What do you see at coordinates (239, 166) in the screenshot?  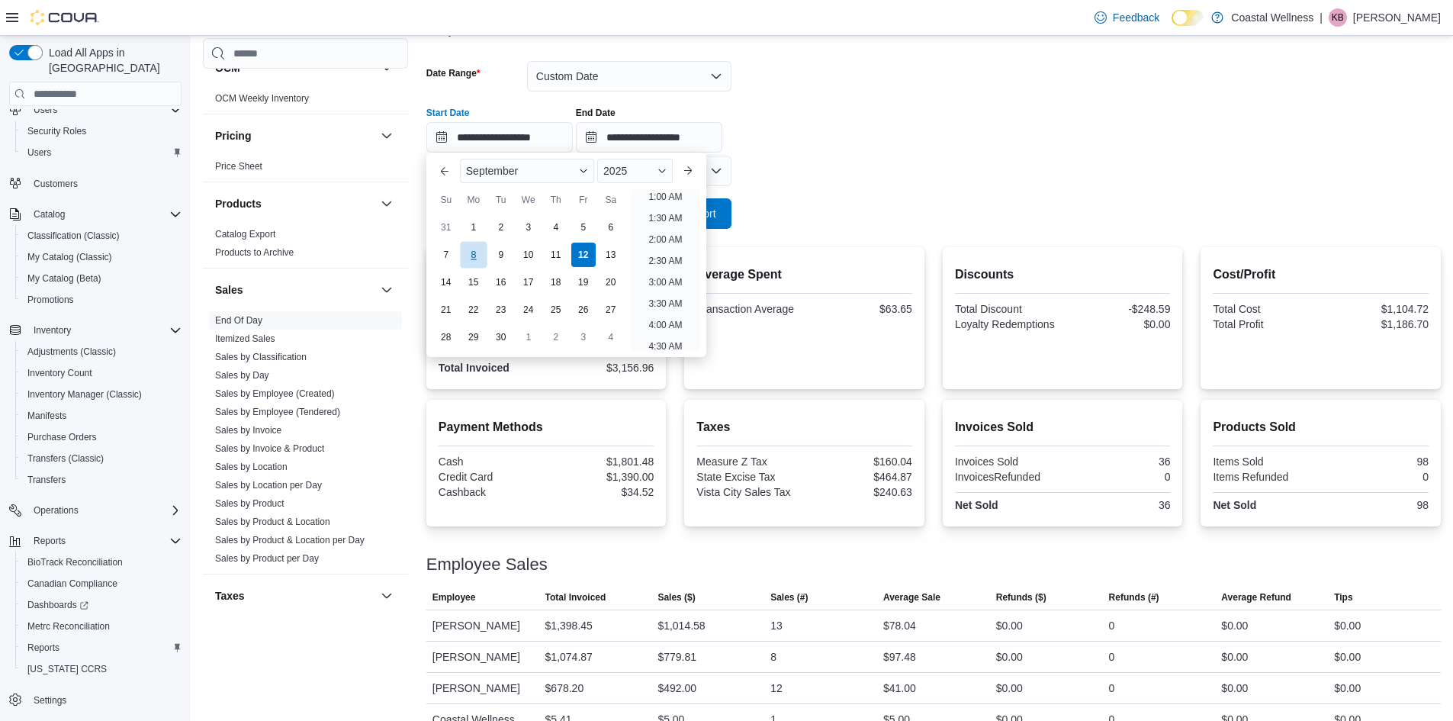 I see `span: Price Sheet` at bounding box center [239, 166].